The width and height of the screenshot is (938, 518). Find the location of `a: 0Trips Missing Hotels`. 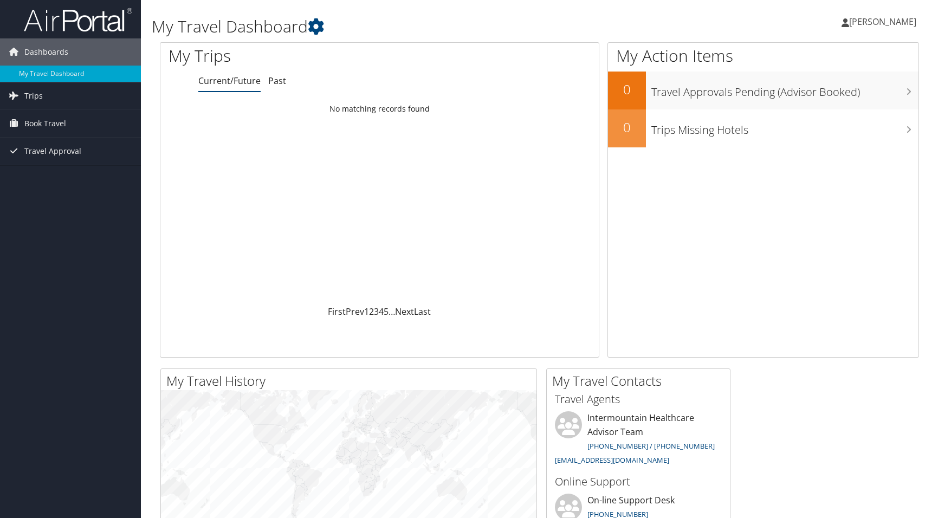

a: 0Trips Missing Hotels is located at coordinates (763, 128).